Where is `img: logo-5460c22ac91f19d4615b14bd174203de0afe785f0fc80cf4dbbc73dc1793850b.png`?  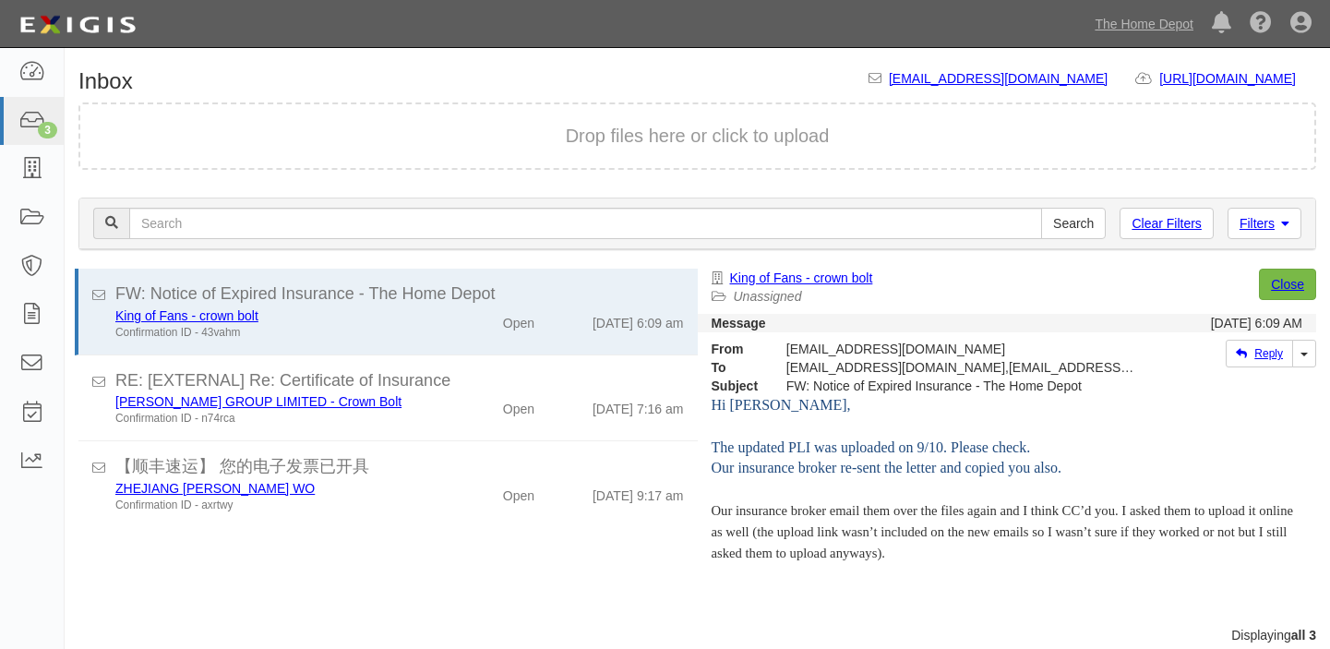
img: logo-5460c22ac91f19d4615b14bd174203de0afe785f0fc80cf4dbbc73dc1793850b.png is located at coordinates (78, 25).